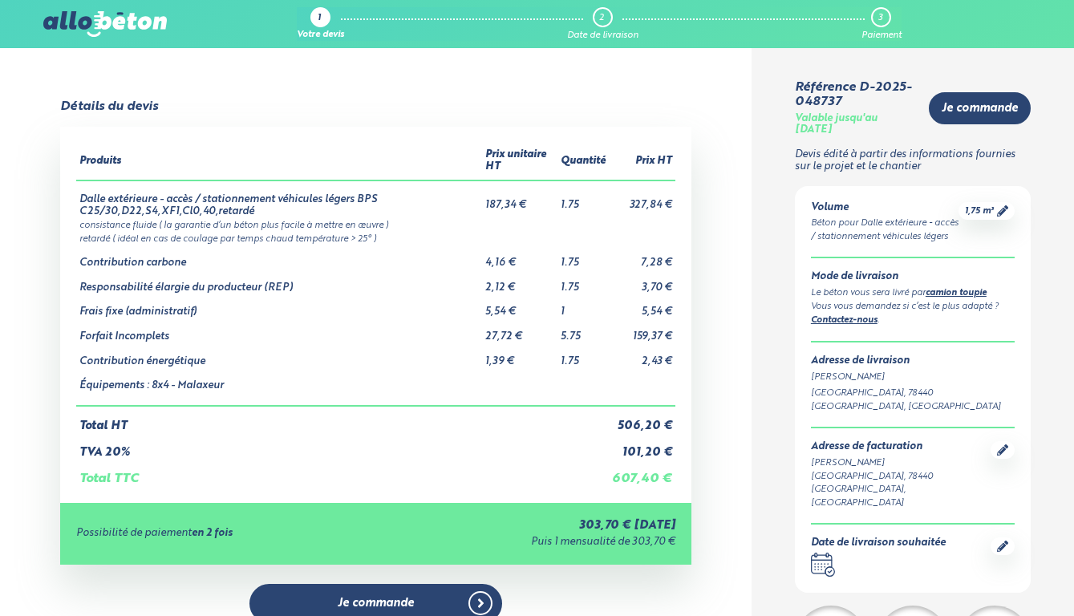 The image size is (1074, 616). What do you see at coordinates (520, 257) in the screenshot?
I see `td: 4,16 €` at bounding box center [520, 257].